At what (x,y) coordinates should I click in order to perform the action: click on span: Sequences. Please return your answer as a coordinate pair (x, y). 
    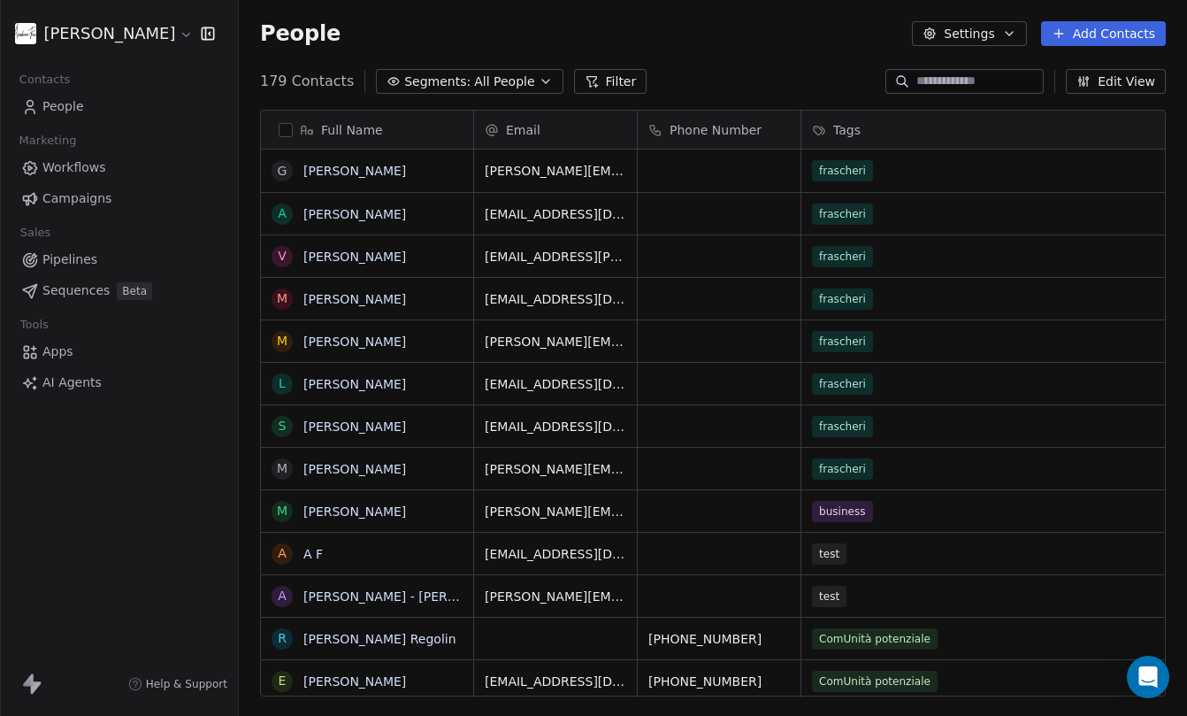
    Looking at the image, I should click on (76, 290).